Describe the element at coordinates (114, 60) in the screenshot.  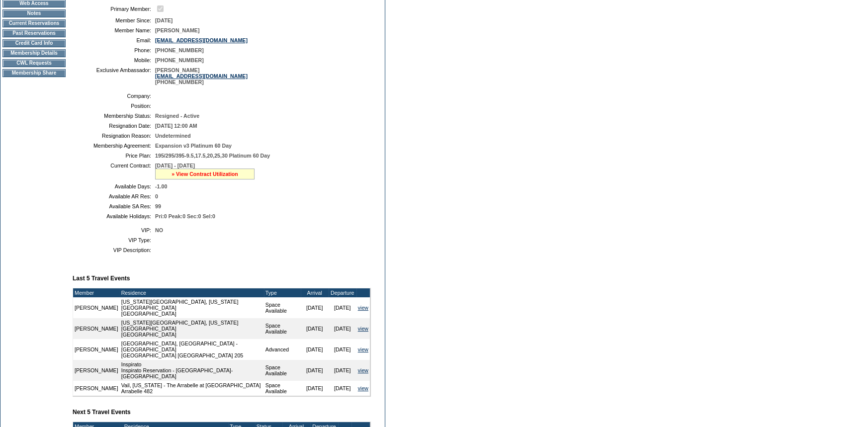
I see `td: Mobile:` at that location.